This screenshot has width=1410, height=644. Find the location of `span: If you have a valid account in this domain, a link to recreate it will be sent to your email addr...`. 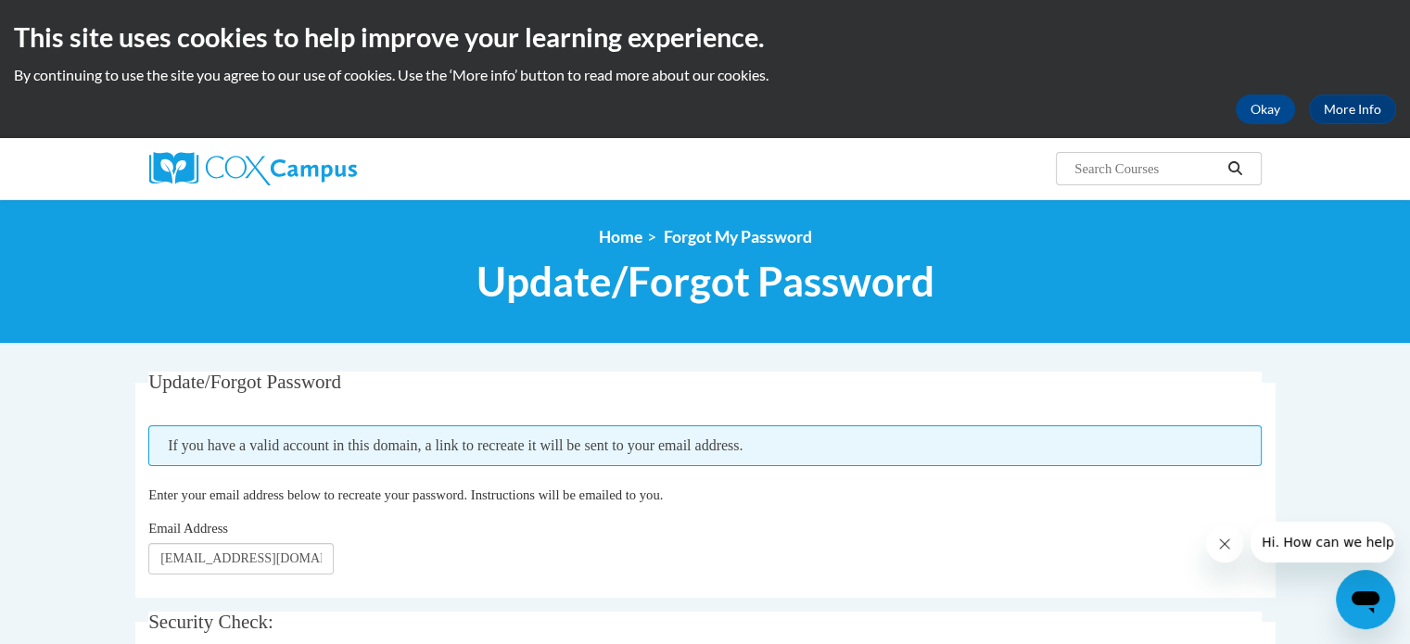

span: If you have a valid account in this domain, a link to recreate it will be sent to your email addr... is located at coordinates (704, 446).